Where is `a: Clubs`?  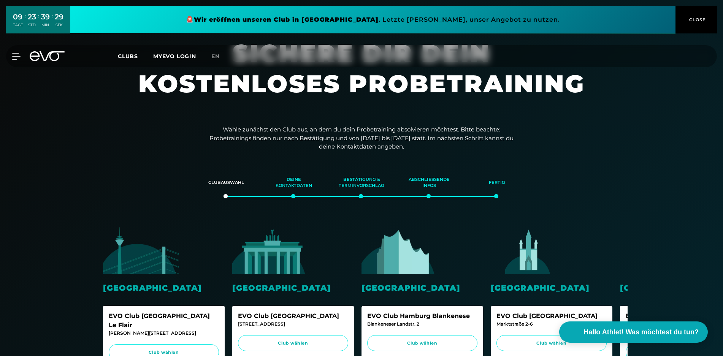
a: Clubs is located at coordinates (135, 56).